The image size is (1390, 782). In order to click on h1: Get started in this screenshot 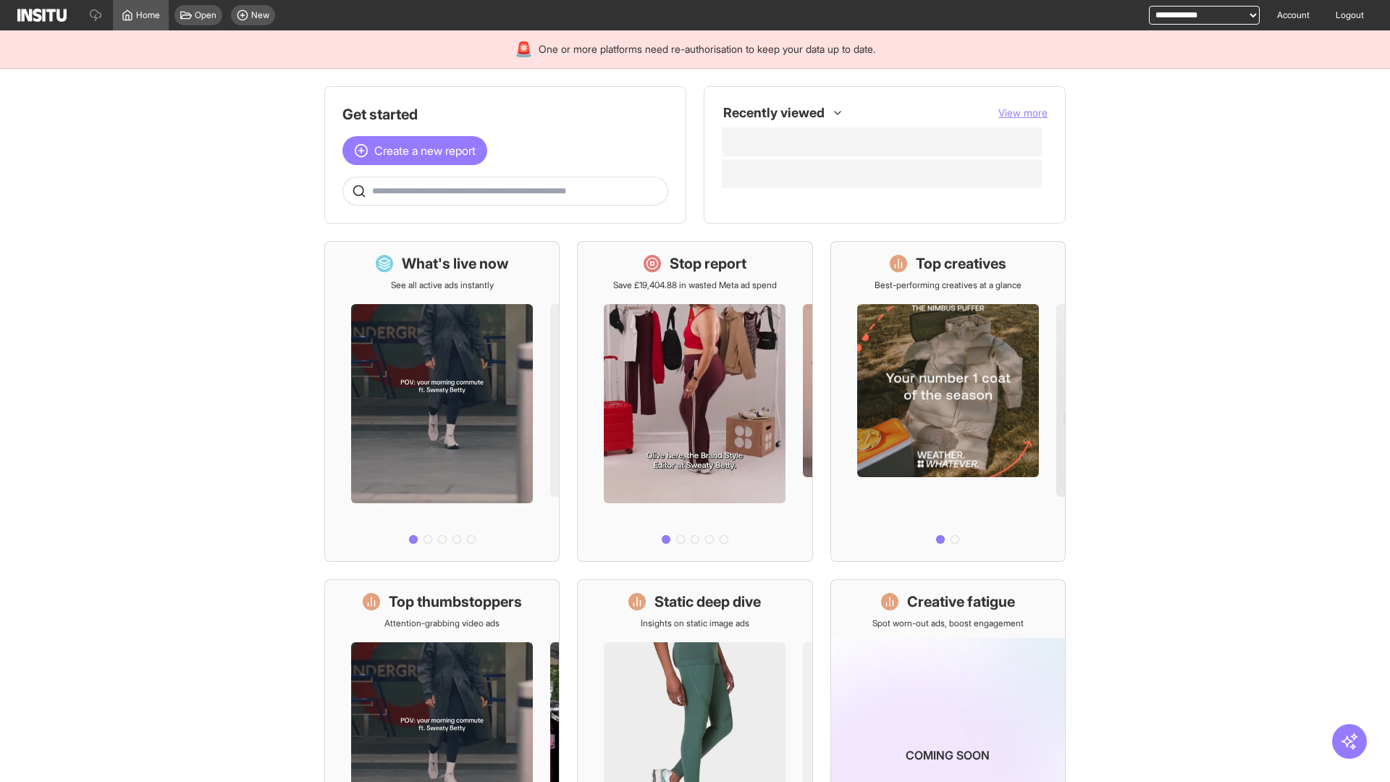, I will do `click(505, 114)`.